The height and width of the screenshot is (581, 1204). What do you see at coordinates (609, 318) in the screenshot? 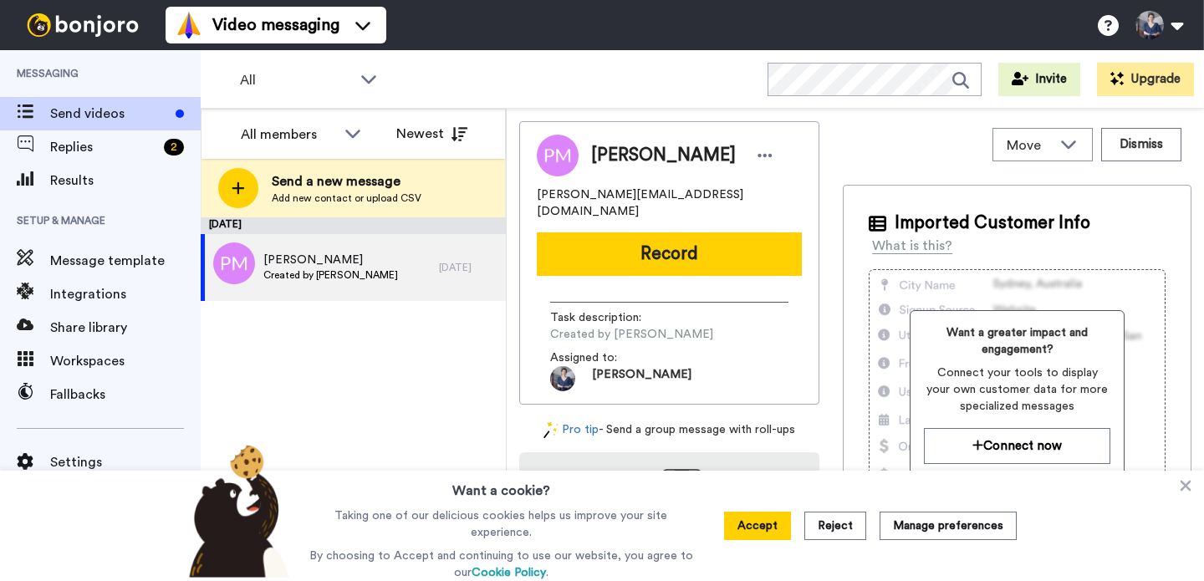
I see `span: Task description :` at bounding box center [609, 318].